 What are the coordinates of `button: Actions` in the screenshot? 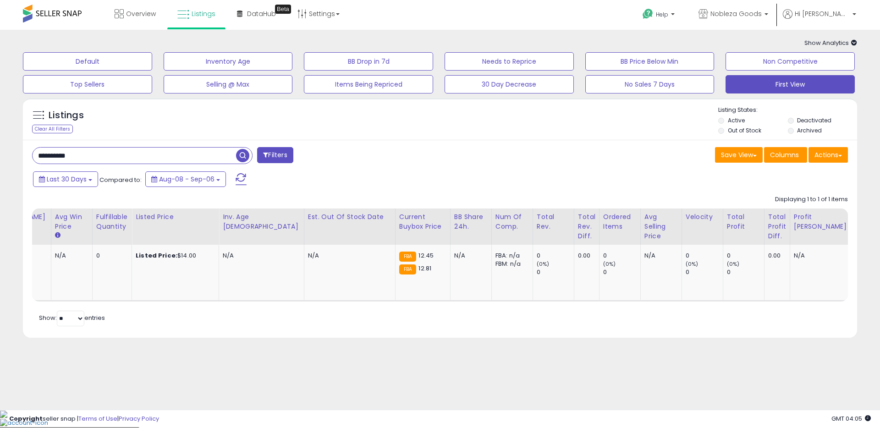 It's located at (828, 155).